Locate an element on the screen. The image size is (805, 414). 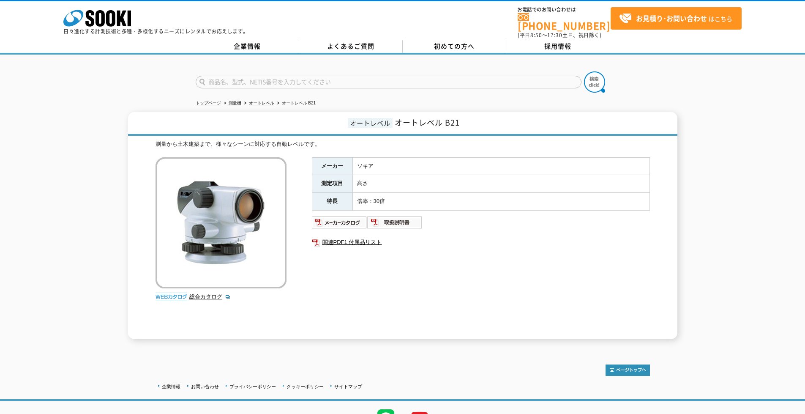
a: お見積り･お問い合わせはこちら is located at coordinates (676, 18).